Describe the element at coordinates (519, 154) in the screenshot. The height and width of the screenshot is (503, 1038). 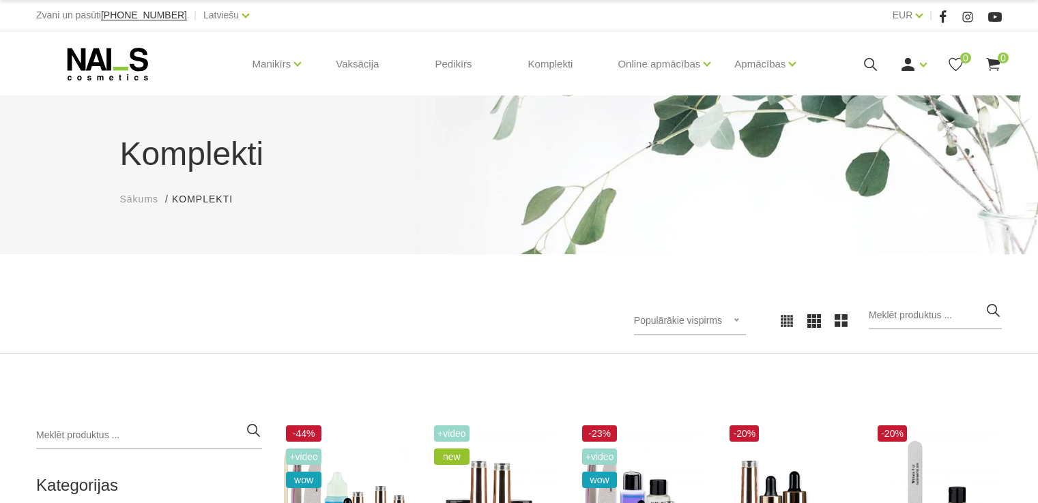
I see `h1: Komplekti` at that location.